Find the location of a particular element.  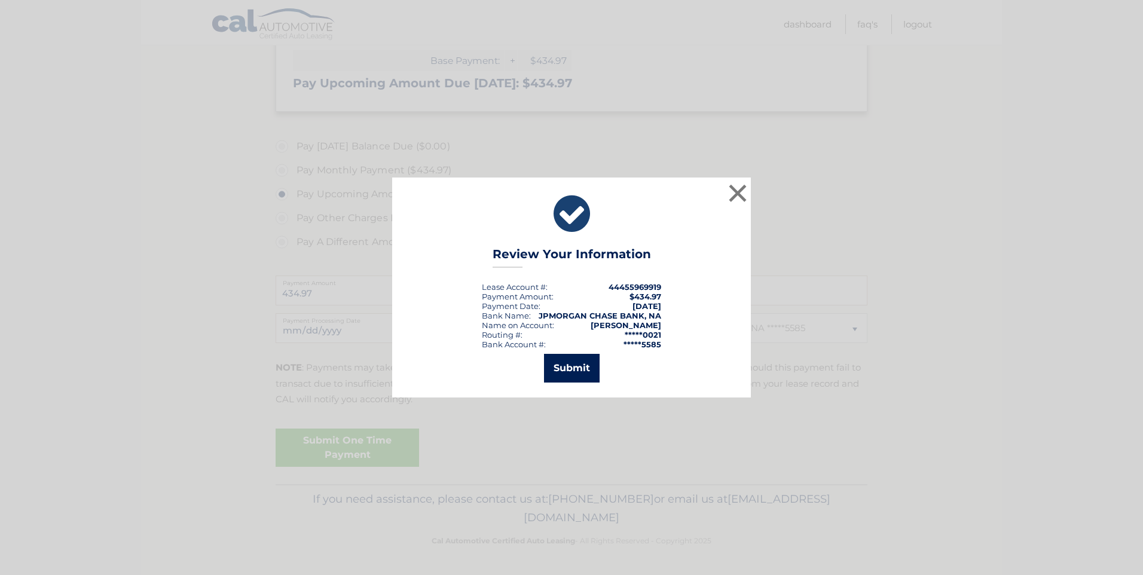

div: Payment Amount: is located at coordinates (518, 297).